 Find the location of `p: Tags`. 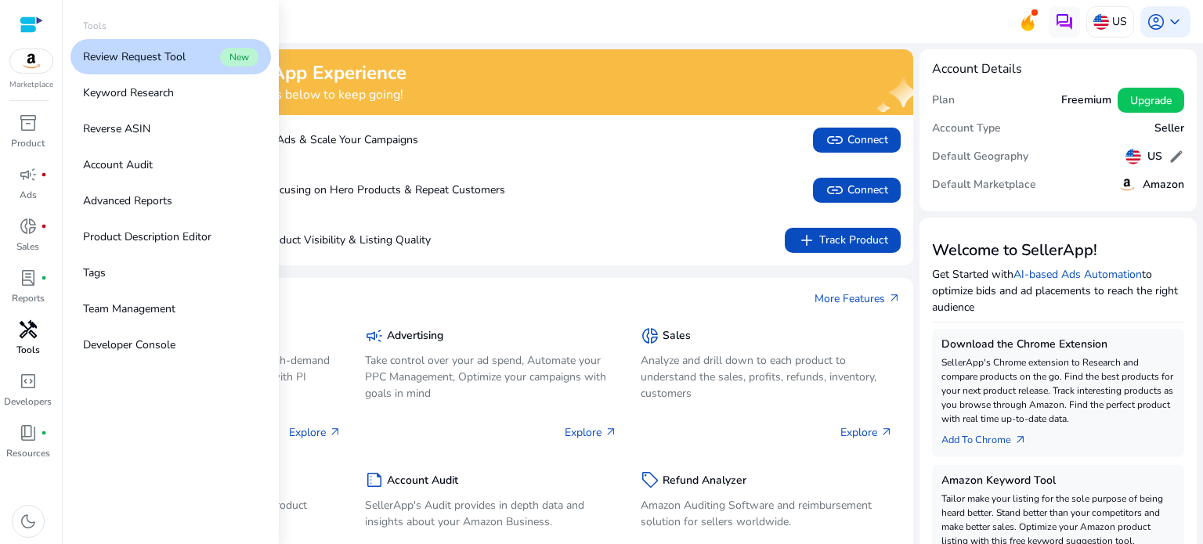

p: Tags is located at coordinates (94, 272).